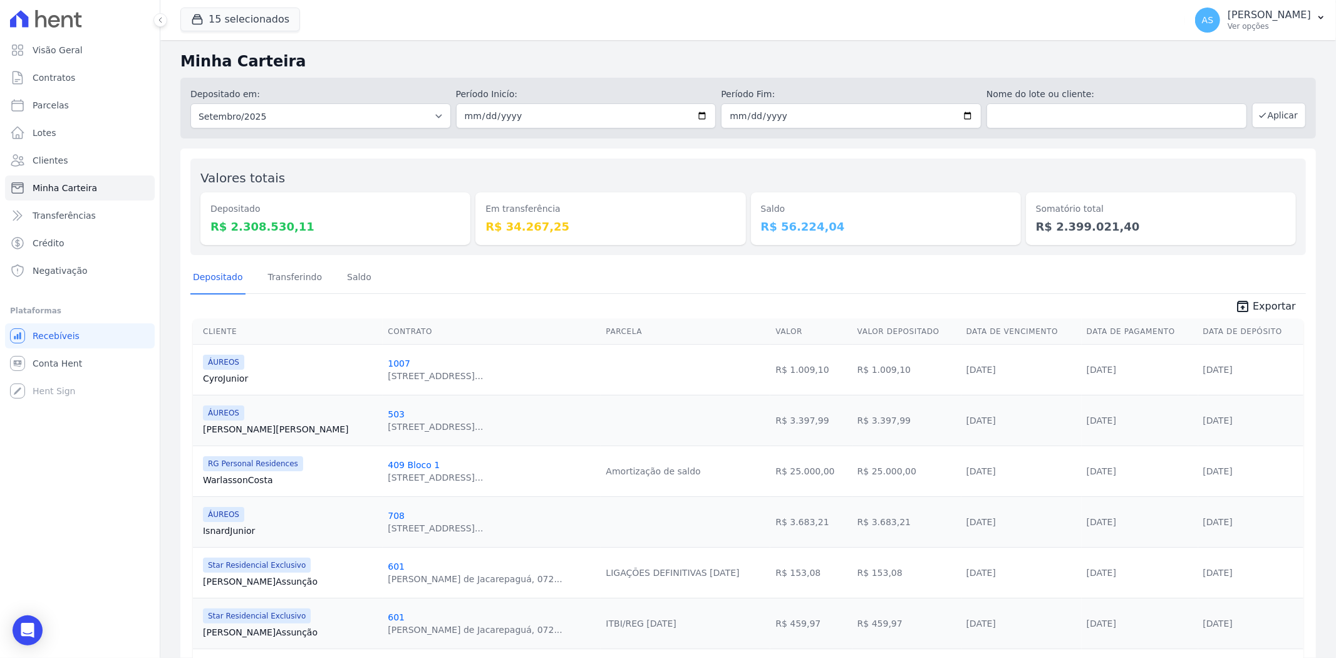  I want to click on span: Contratos, so click(54, 78).